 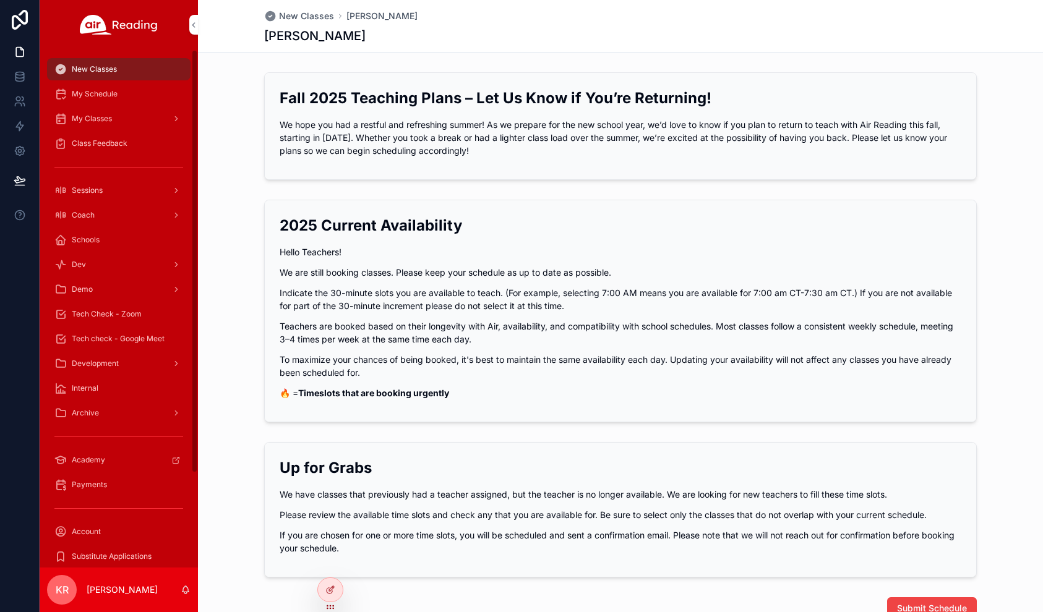 I want to click on p: Indicate the 30-minute slots you are available to teach. (For example, selecting 7:00 AM means yo..., so click(x=620, y=299).